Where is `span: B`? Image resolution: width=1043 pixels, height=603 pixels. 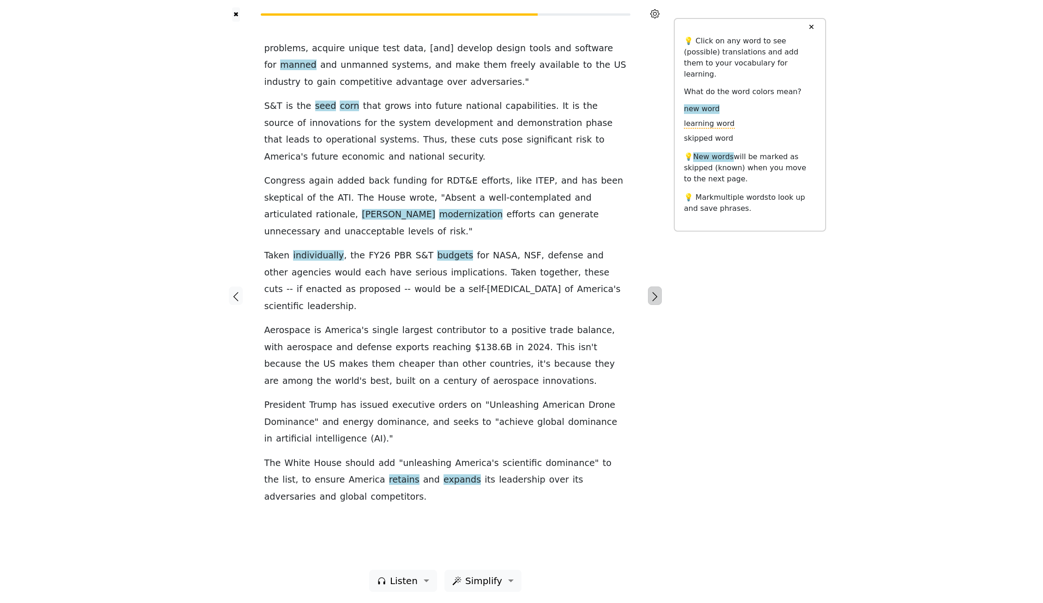
span: B is located at coordinates (509, 348).